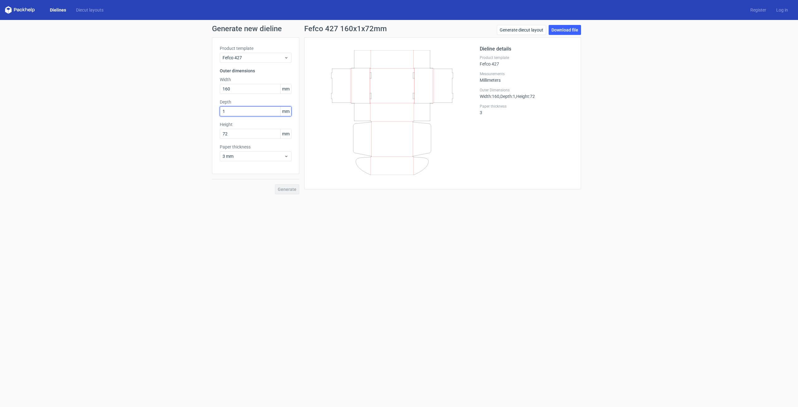 The height and width of the screenshot is (407, 798). What do you see at coordinates (90, 10) in the screenshot?
I see `a: Diecut layouts` at bounding box center [90, 10].